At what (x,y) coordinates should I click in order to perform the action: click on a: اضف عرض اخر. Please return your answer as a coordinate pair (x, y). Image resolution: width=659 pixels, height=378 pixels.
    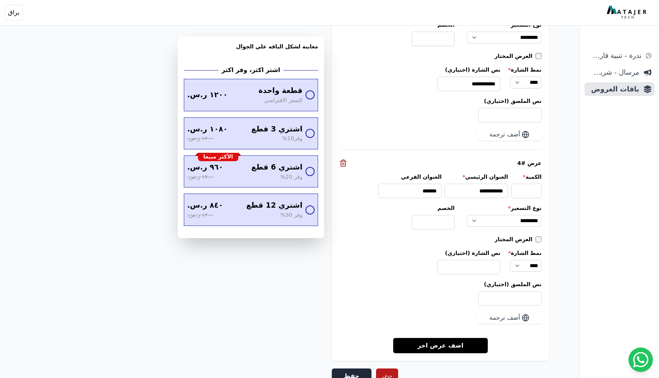
    Looking at the image, I should click on (440, 345).